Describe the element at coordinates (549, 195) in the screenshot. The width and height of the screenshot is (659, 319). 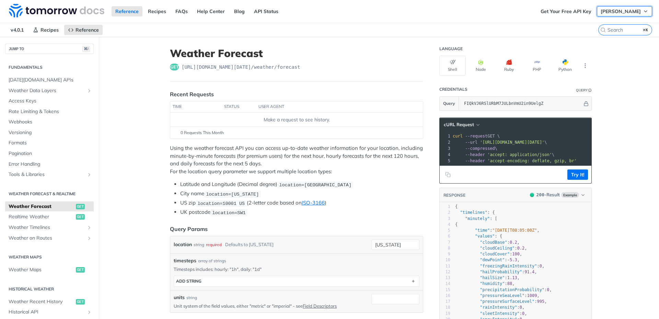
I see `div: - Result` at that location.